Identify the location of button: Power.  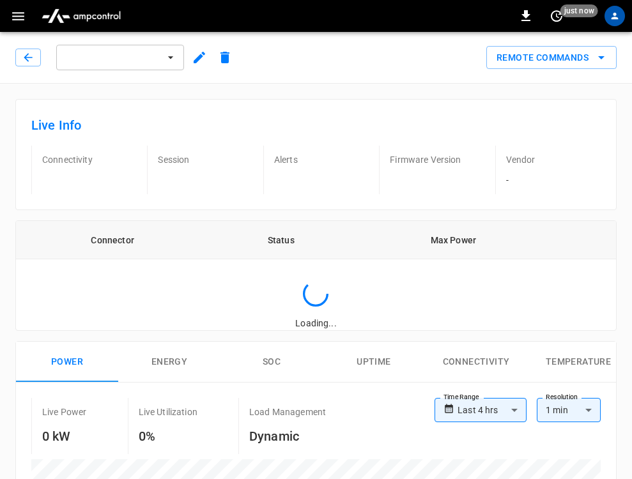
(67, 362).